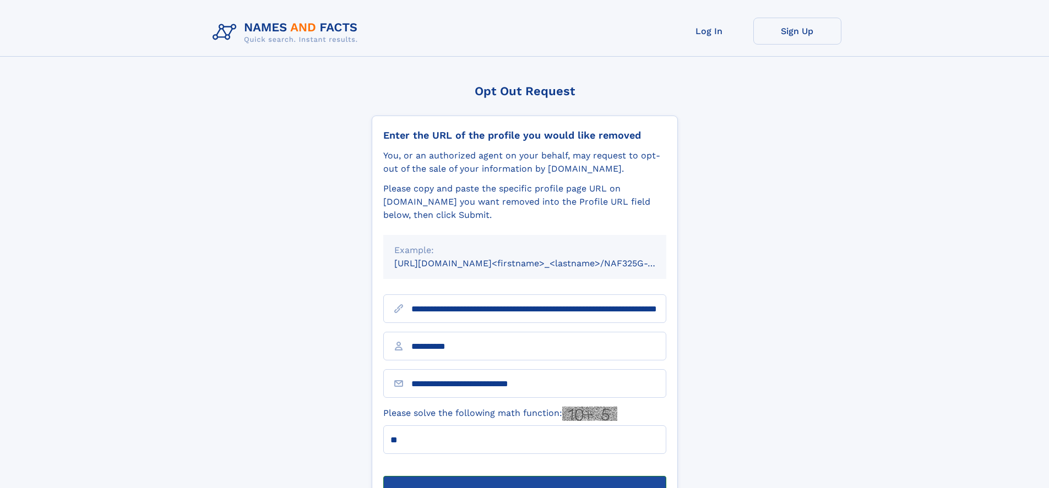  What do you see at coordinates (525, 162) in the screenshot?
I see `div: You, or an authorized agent on your behalf, may request to opt-out of the sale of your informatio...` at bounding box center [525, 162].